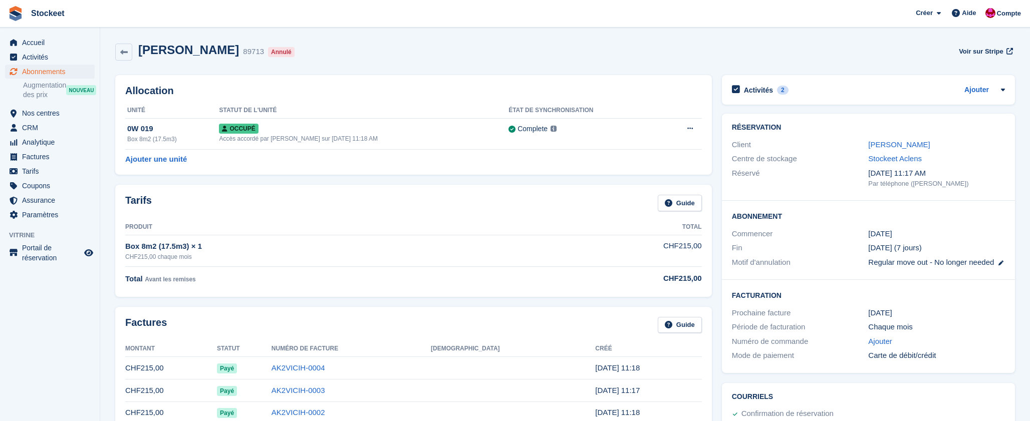 The width and height of the screenshot is (1030, 421). I want to click on th: Créé, so click(648, 349).